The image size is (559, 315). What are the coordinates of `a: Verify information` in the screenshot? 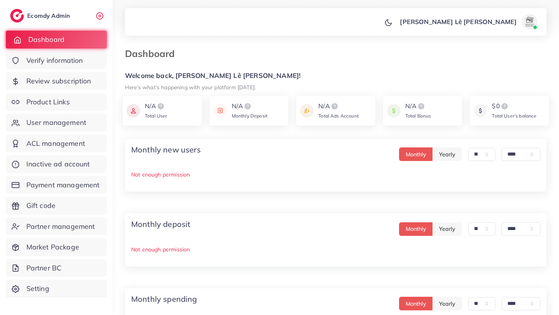 It's located at (56, 61).